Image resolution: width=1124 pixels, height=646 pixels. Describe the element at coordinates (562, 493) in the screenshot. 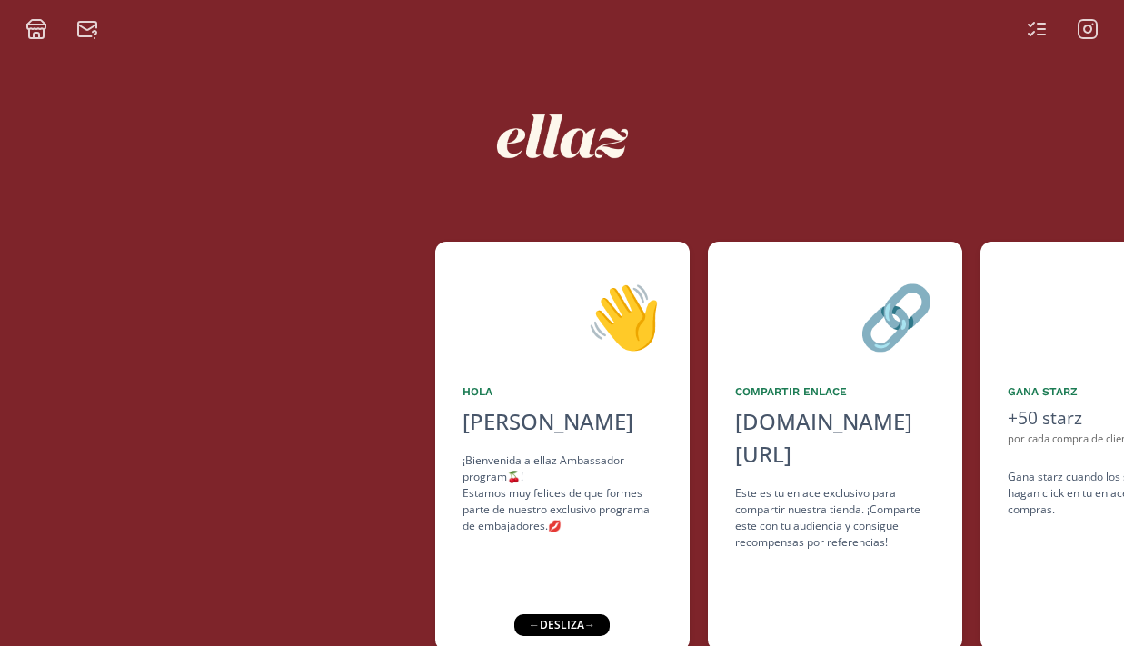

I see `div: ¡Bienvenida a ellaz Ambassador program🍒! Estamos muy felices de que formes parte de nuestro exclu...` at that location.